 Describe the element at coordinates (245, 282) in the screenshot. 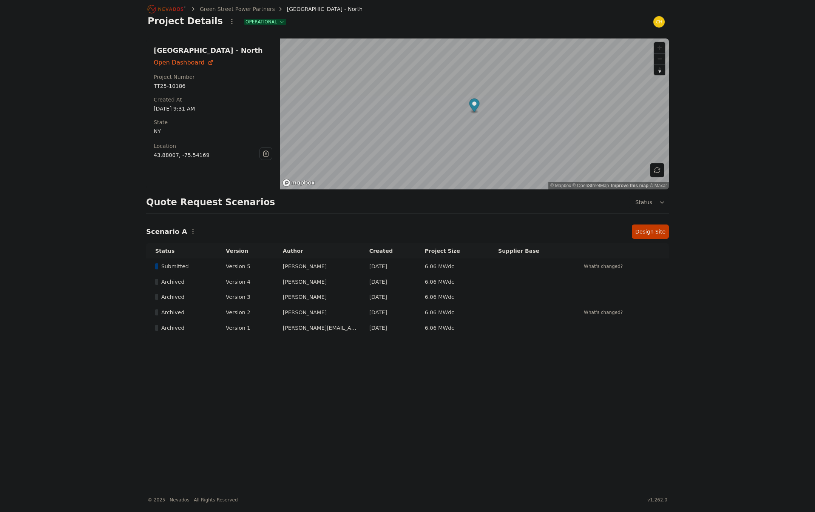

I see `td: Version 4` at that location.